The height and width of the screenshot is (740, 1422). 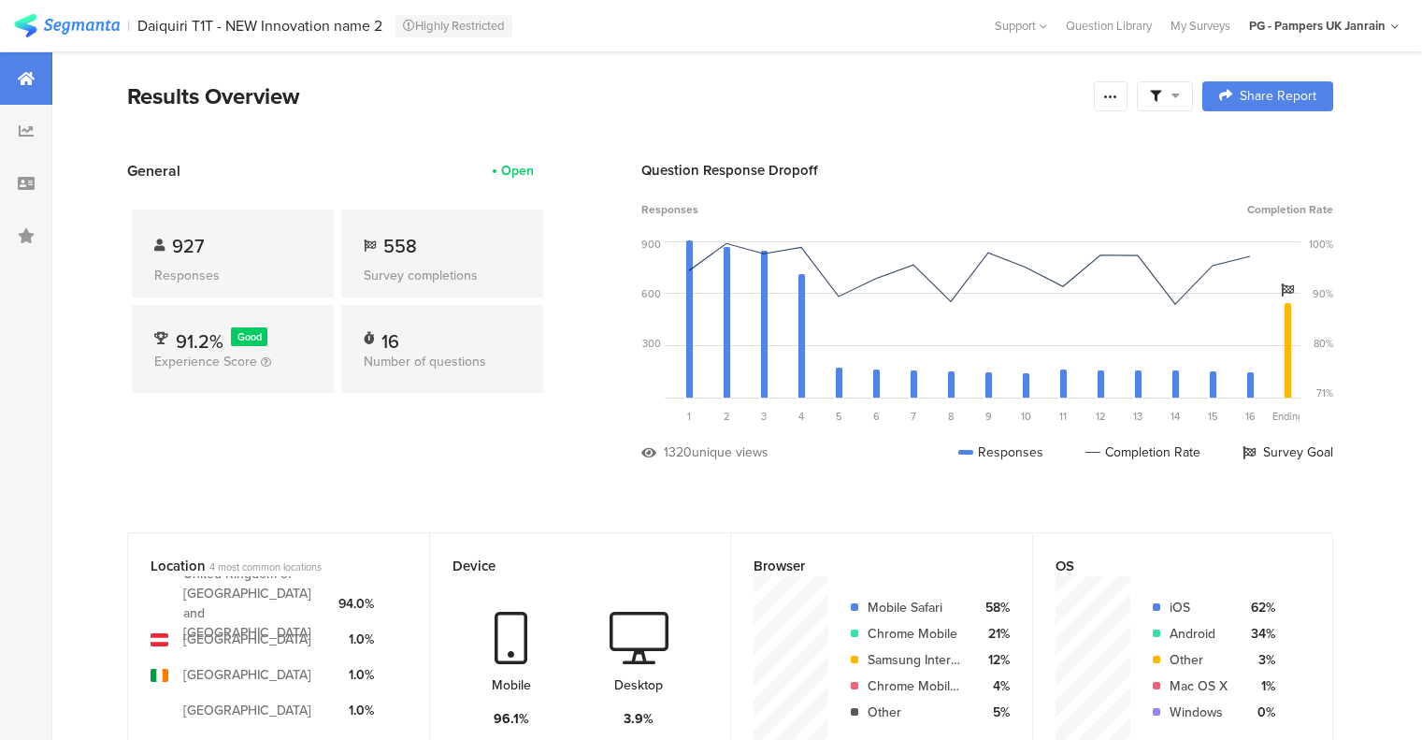 I want to click on span: 12, so click(x=1101, y=416).